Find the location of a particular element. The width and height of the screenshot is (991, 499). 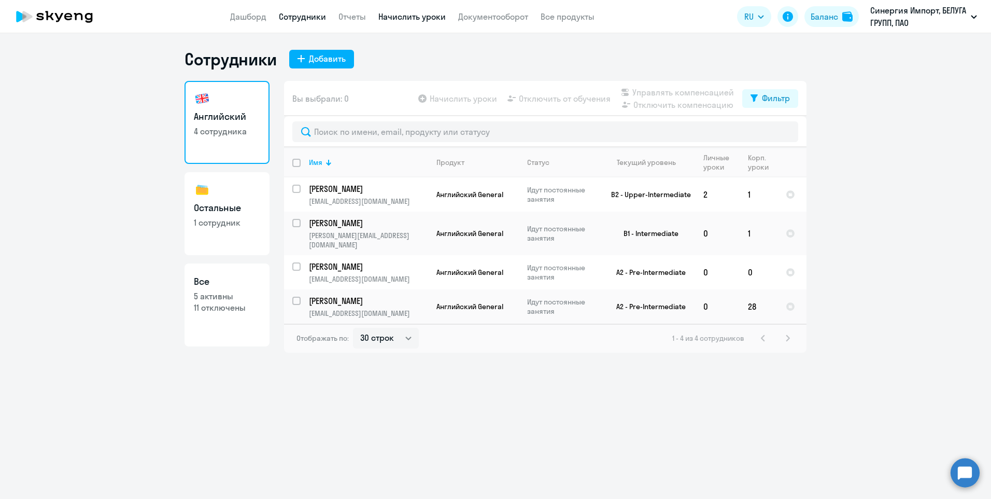

p: 11 отключены is located at coordinates (227, 307).